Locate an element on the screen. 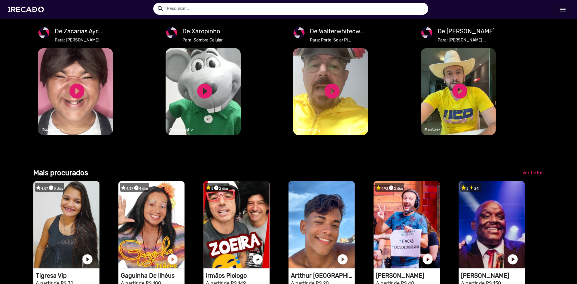  input: Pesquisar... is located at coordinates (295, 9).